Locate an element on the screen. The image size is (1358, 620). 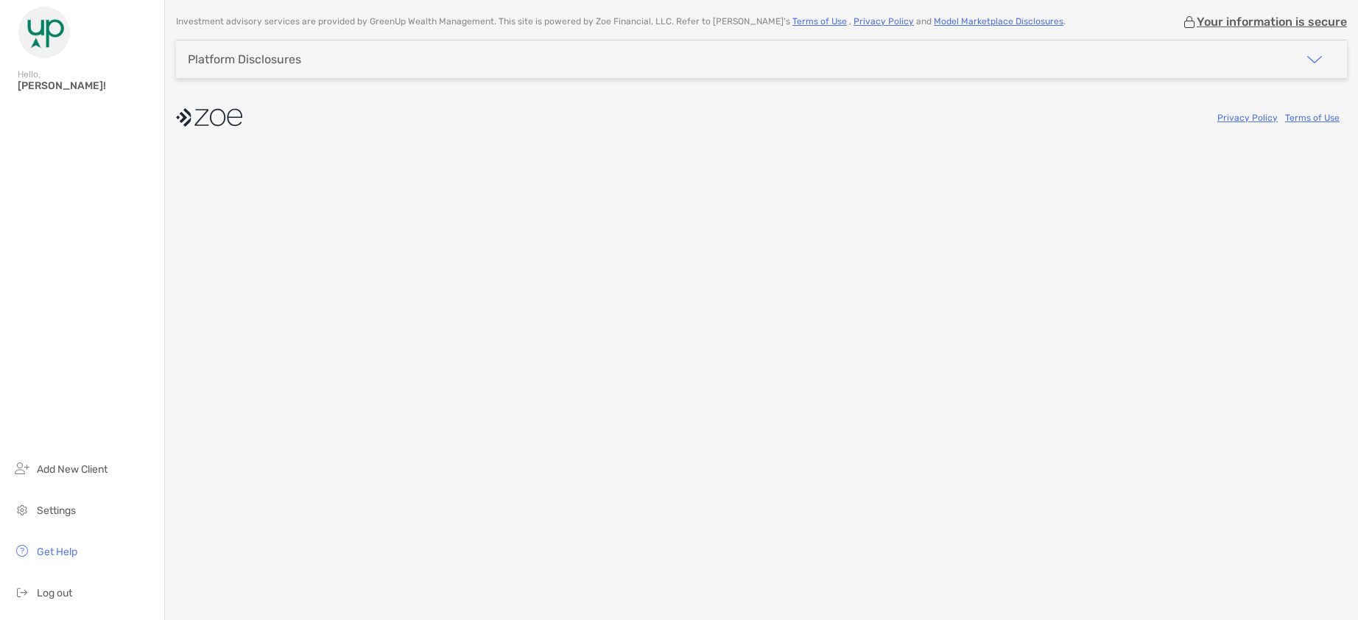
a: Model Marketplace Disclosures is located at coordinates (999, 21).